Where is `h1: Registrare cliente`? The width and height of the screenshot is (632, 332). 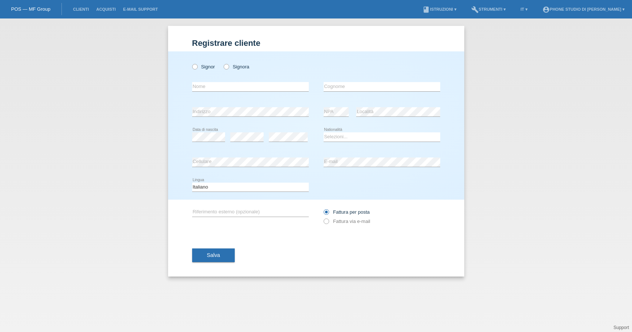 h1: Registrare cliente is located at coordinates (316, 43).